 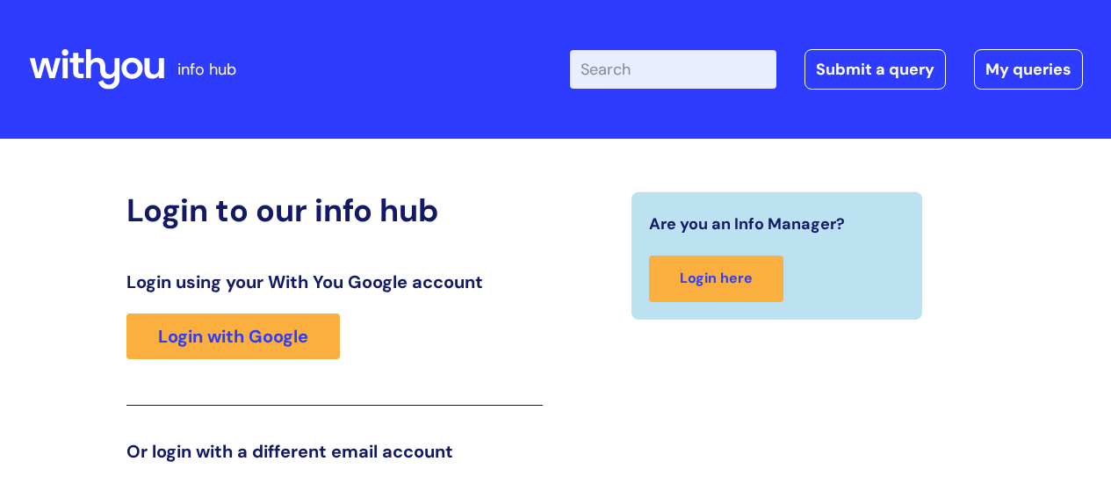 I want to click on a: Login here, so click(x=716, y=278).